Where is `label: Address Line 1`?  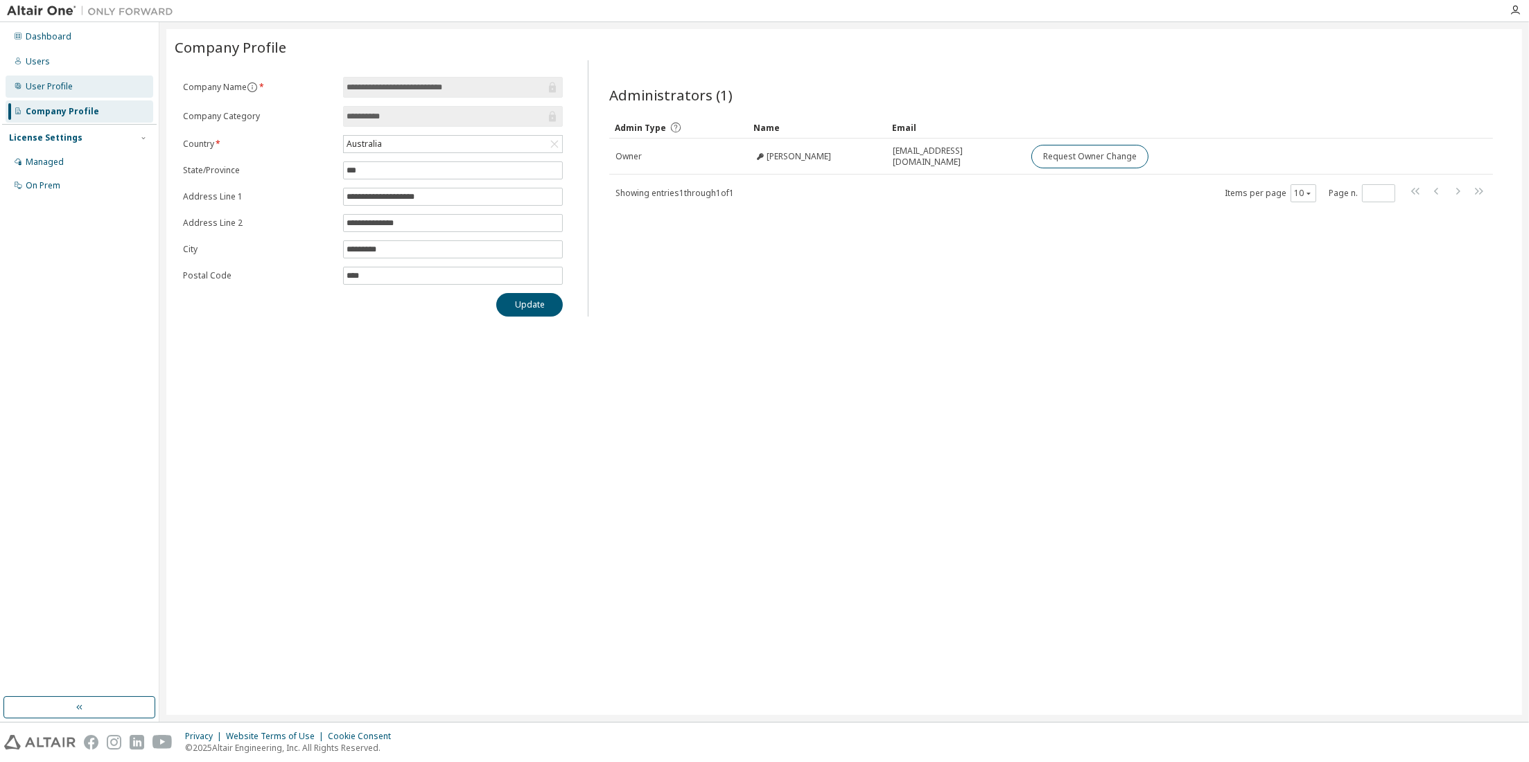
label: Address Line 1 is located at coordinates (259, 197).